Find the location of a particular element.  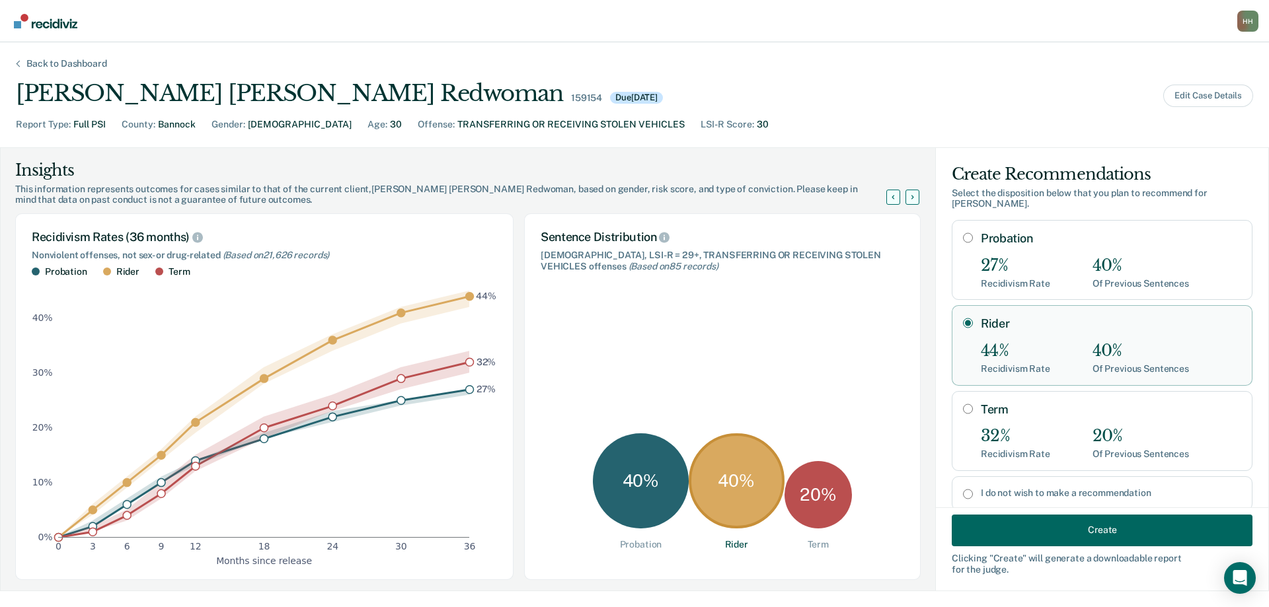

div: Open Intercom Messenger is located at coordinates (1239, 578).